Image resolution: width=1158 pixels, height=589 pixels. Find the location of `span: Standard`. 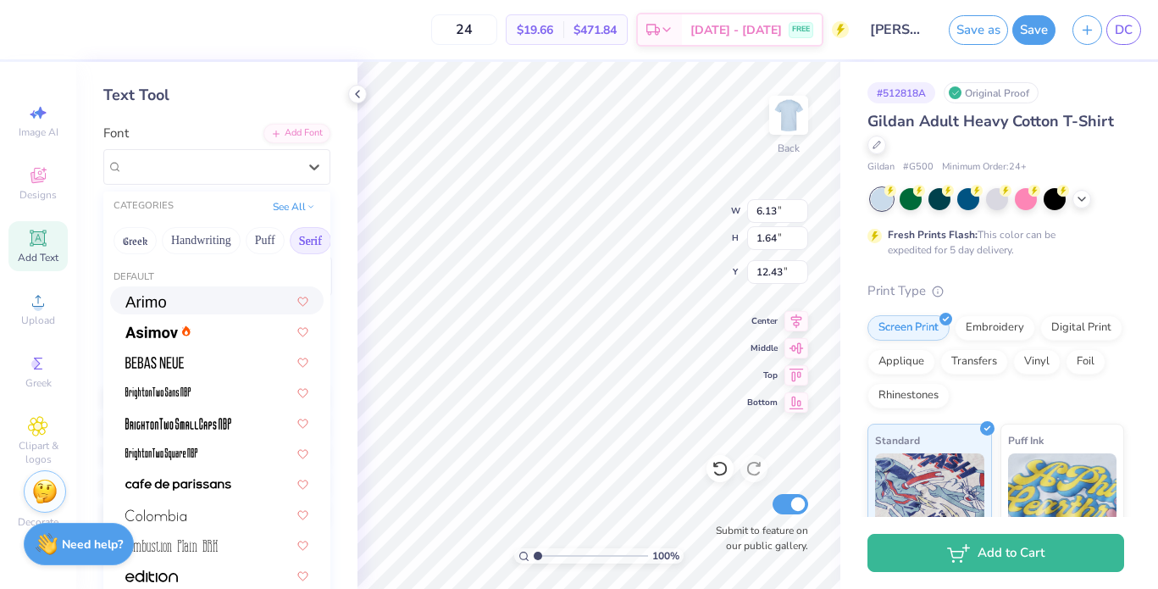

span: Standard is located at coordinates (897, 439).